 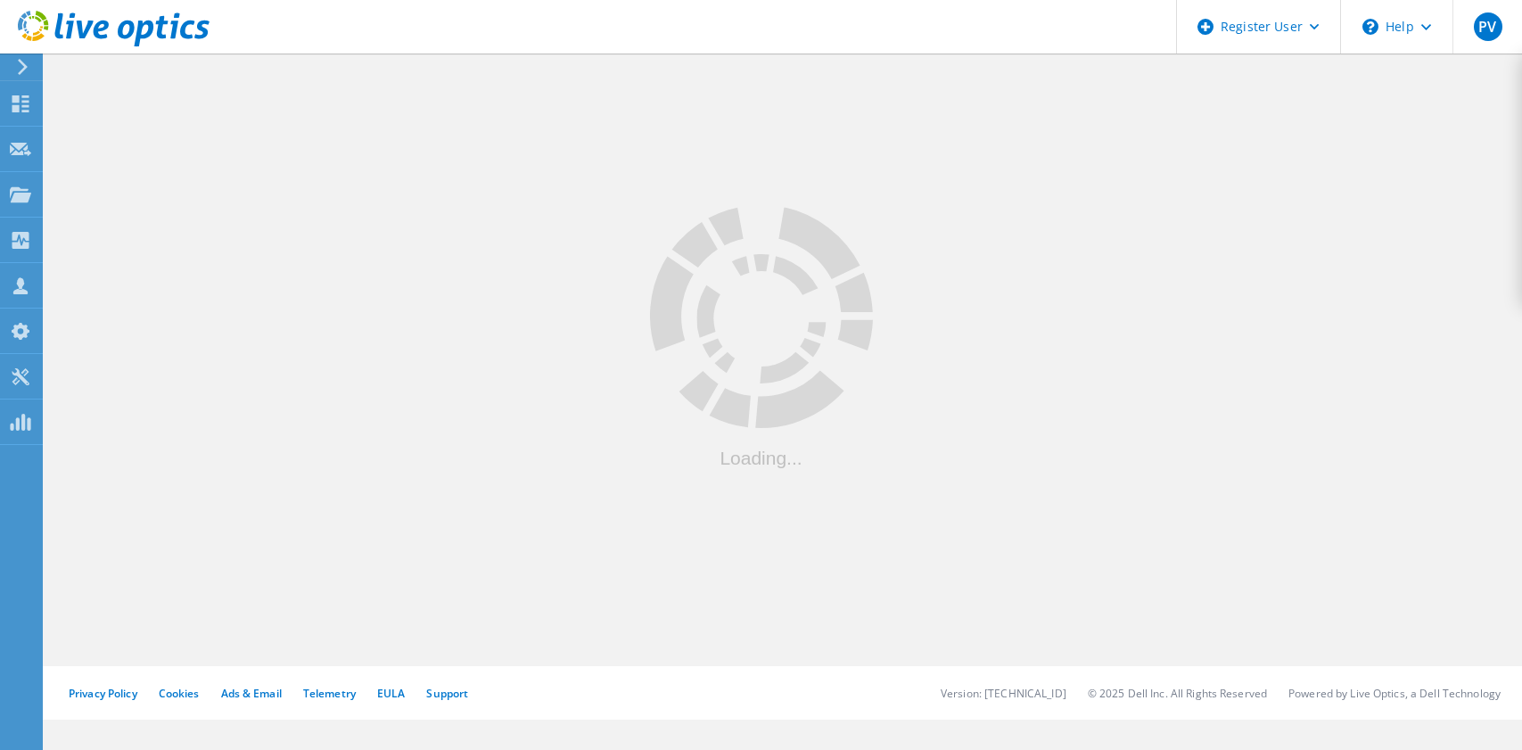 What do you see at coordinates (447, 693) in the screenshot?
I see `a: Support` at bounding box center [447, 693].